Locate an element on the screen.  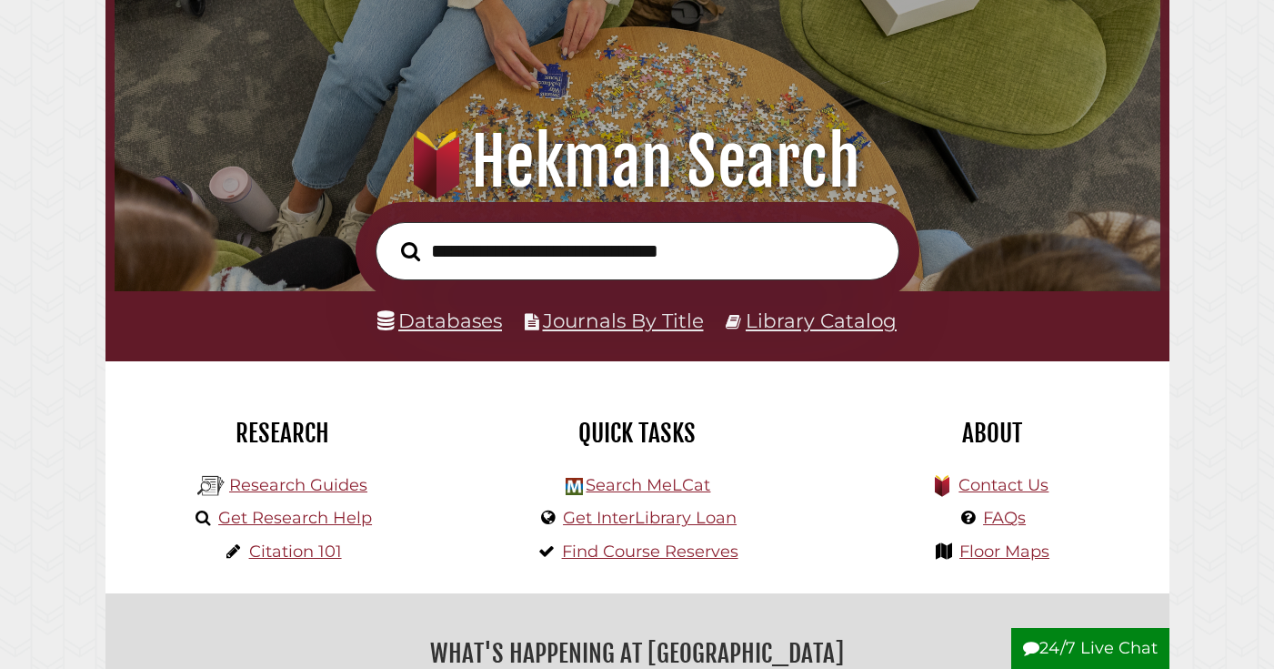
a: Databases is located at coordinates (439, 320).